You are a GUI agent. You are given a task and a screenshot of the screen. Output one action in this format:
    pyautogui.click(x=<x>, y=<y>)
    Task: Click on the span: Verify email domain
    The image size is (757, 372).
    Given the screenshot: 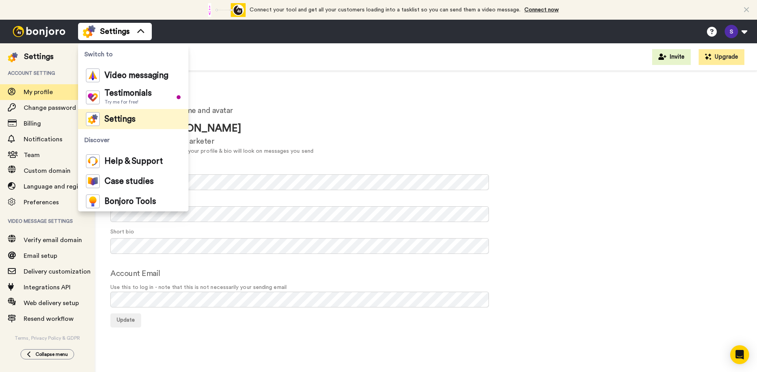 What is the action you would take?
    pyautogui.click(x=53, y=240)
    